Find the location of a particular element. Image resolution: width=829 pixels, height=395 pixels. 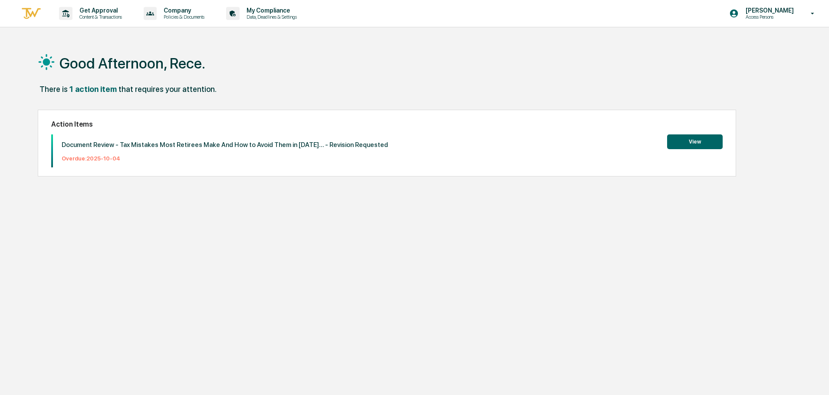

p: Content & Transactions is located at coordinates (99, 17).